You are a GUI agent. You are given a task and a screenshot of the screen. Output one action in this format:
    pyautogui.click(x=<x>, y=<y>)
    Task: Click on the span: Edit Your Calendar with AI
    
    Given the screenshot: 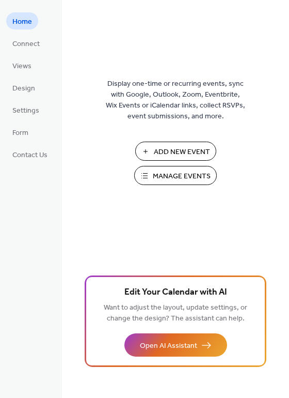 What is the action you would take?
    pyautogui.click(x=176, y=292)
    